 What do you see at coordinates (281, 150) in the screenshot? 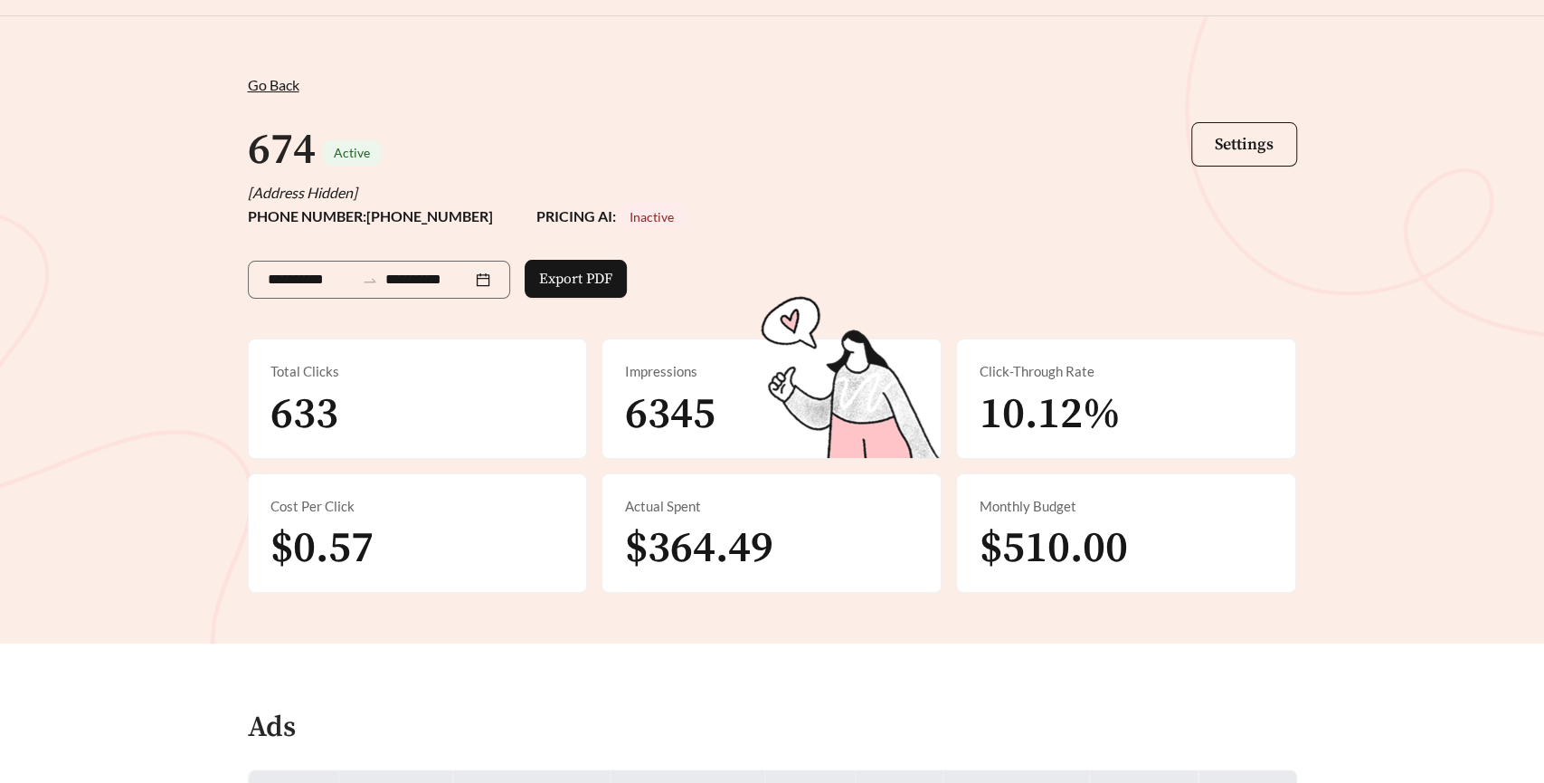
I see `h1: 674` at bounding box center [281, 150].